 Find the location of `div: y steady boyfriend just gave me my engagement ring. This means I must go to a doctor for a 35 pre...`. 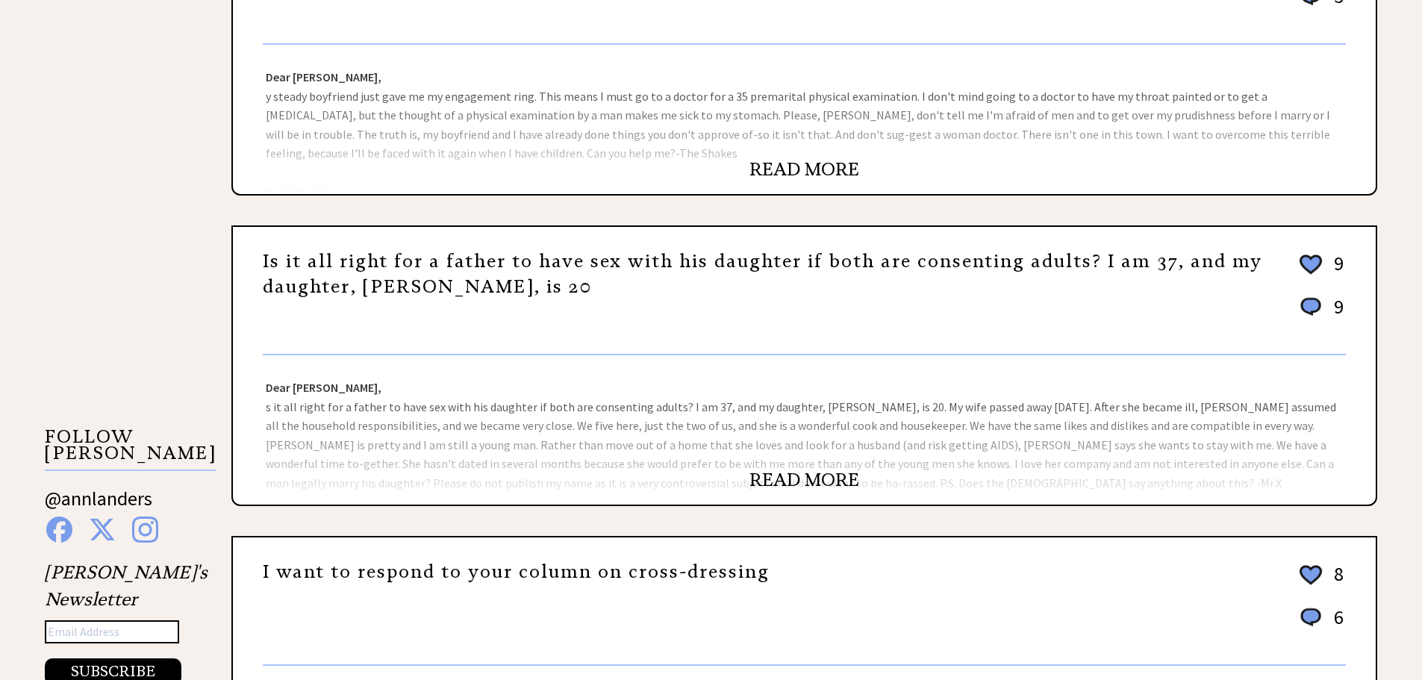

div: y steady boyfriend just gave me my engagement ring. This means I must go to a doctor for a 35 pre... is located at coordinates (804, 119).